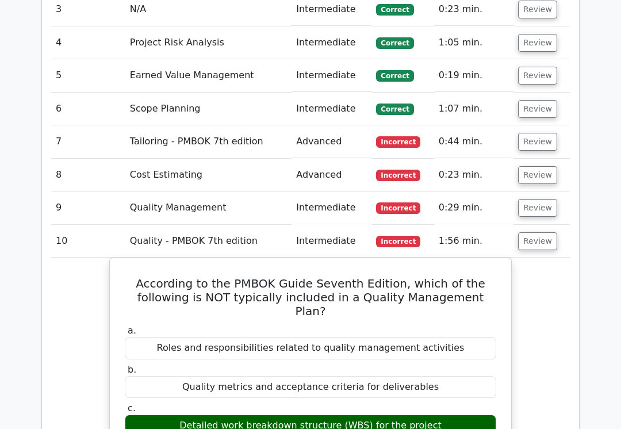 Image resolution: width=621 pixels, height=429 pixels. Describe the element at coordinates (474, 76) in the screenshot. I see `td: 0:19 min.` at that location.